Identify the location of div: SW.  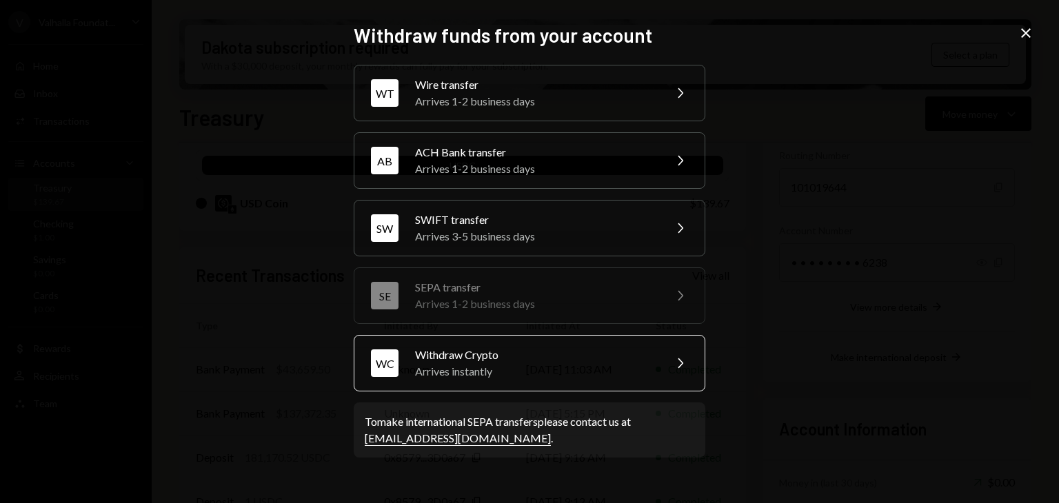
(385, 228).